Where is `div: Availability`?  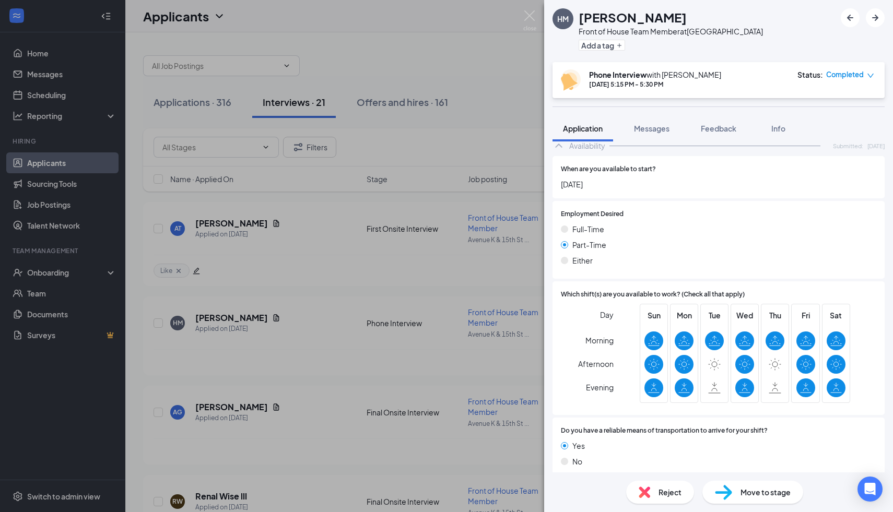
div: Availability is located at coordinates (587, 146).